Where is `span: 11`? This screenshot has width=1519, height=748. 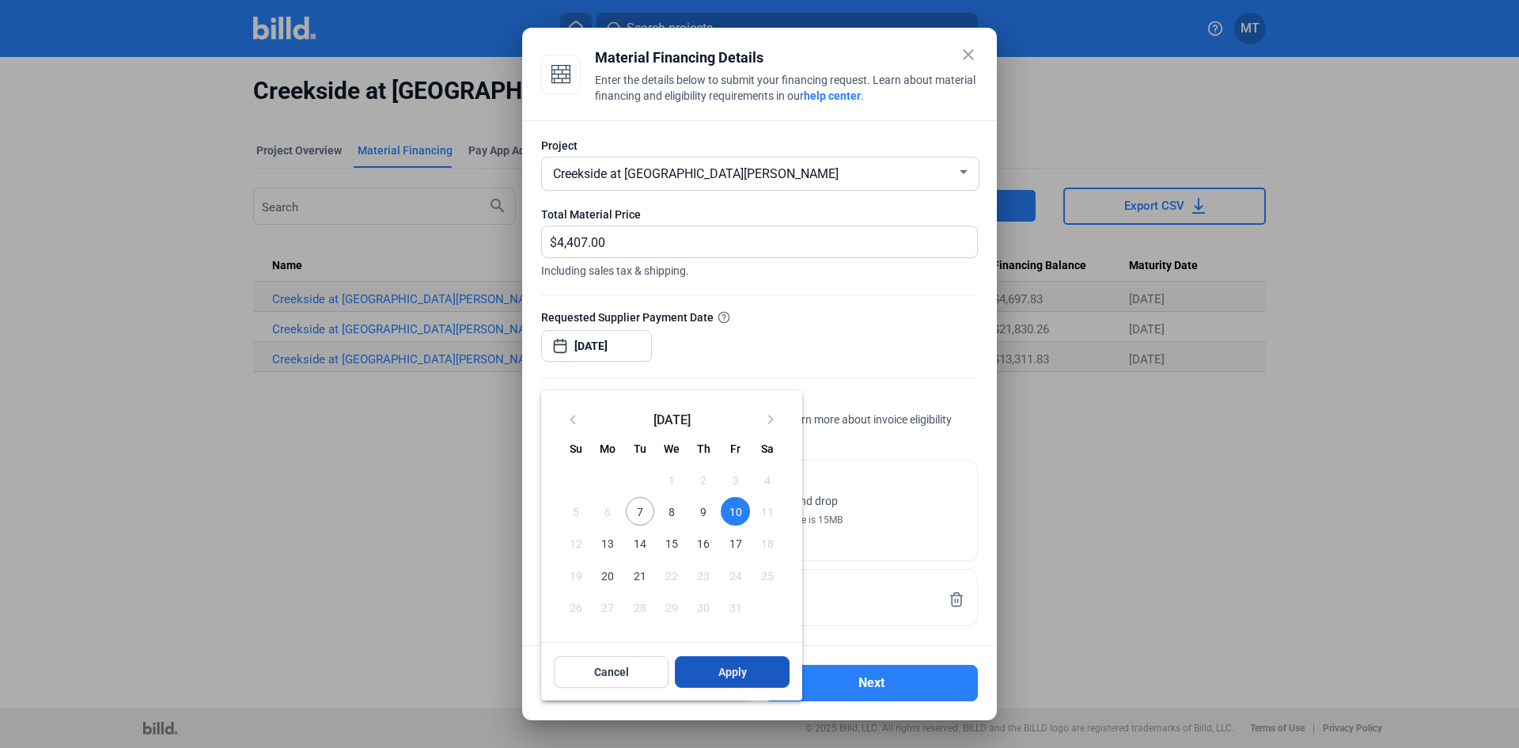
span: 11 is located at coordinates (767, 511).